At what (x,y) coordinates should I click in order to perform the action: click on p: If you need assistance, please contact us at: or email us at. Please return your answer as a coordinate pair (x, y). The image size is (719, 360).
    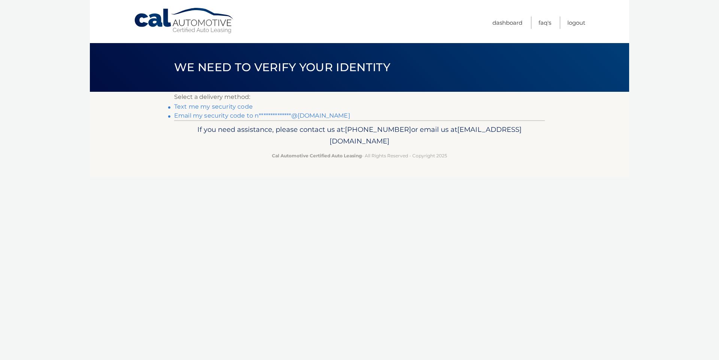
    Looking at the image, I should click on (359, 136).